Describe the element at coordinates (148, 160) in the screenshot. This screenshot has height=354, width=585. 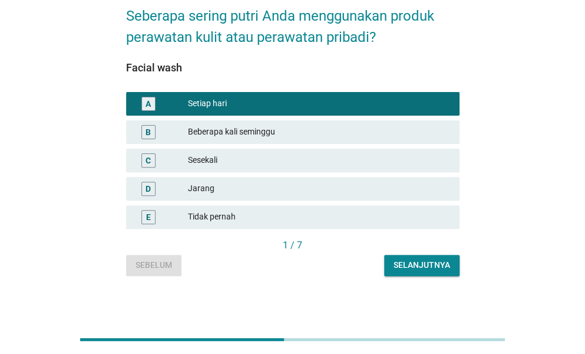
I see `div: C` at that location.